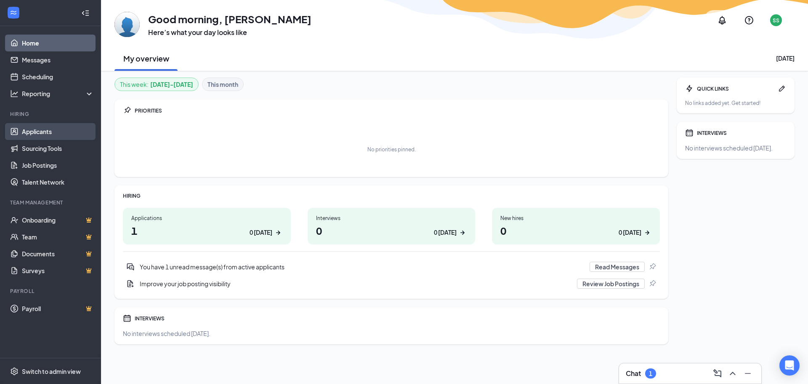 The image size is (808, 384). I want to click on svg: Collapse, so click(85, 13).